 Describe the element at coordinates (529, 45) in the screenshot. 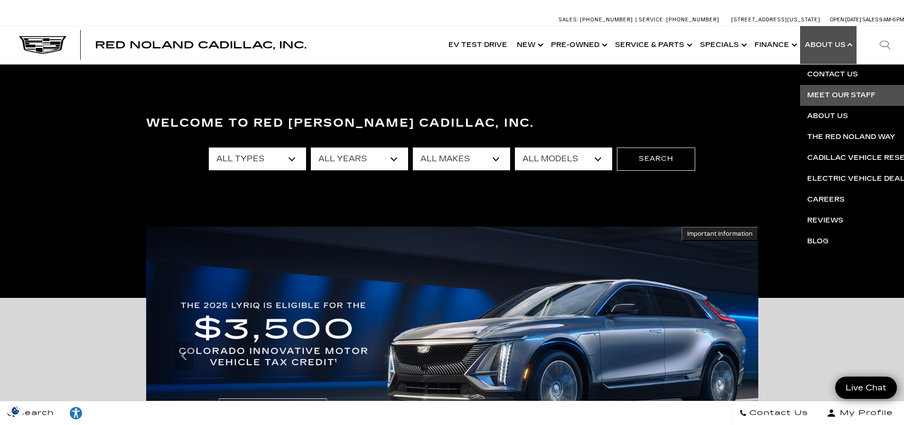

I see `a: New` at that location.